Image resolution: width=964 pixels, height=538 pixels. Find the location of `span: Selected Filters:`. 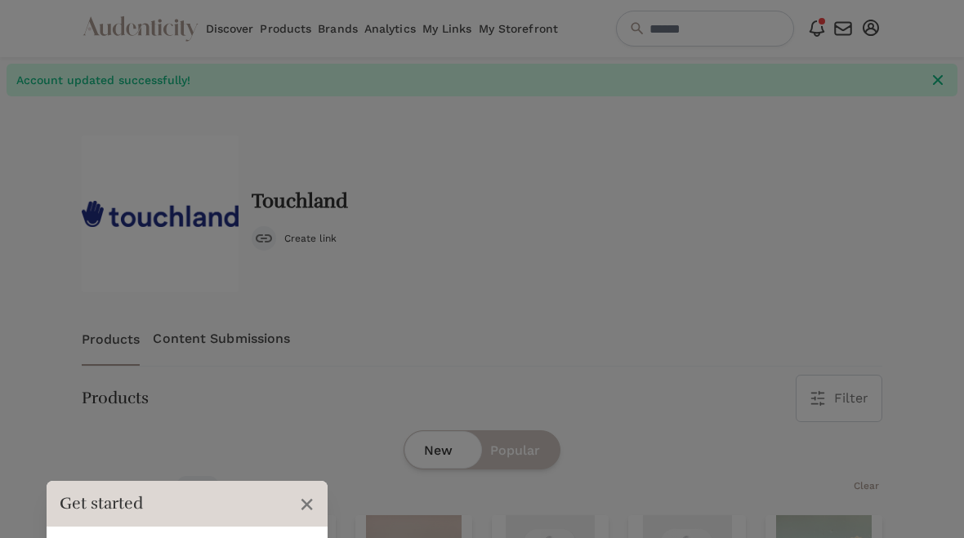

span: Selected Filters: is located at coordinates (125, 486).